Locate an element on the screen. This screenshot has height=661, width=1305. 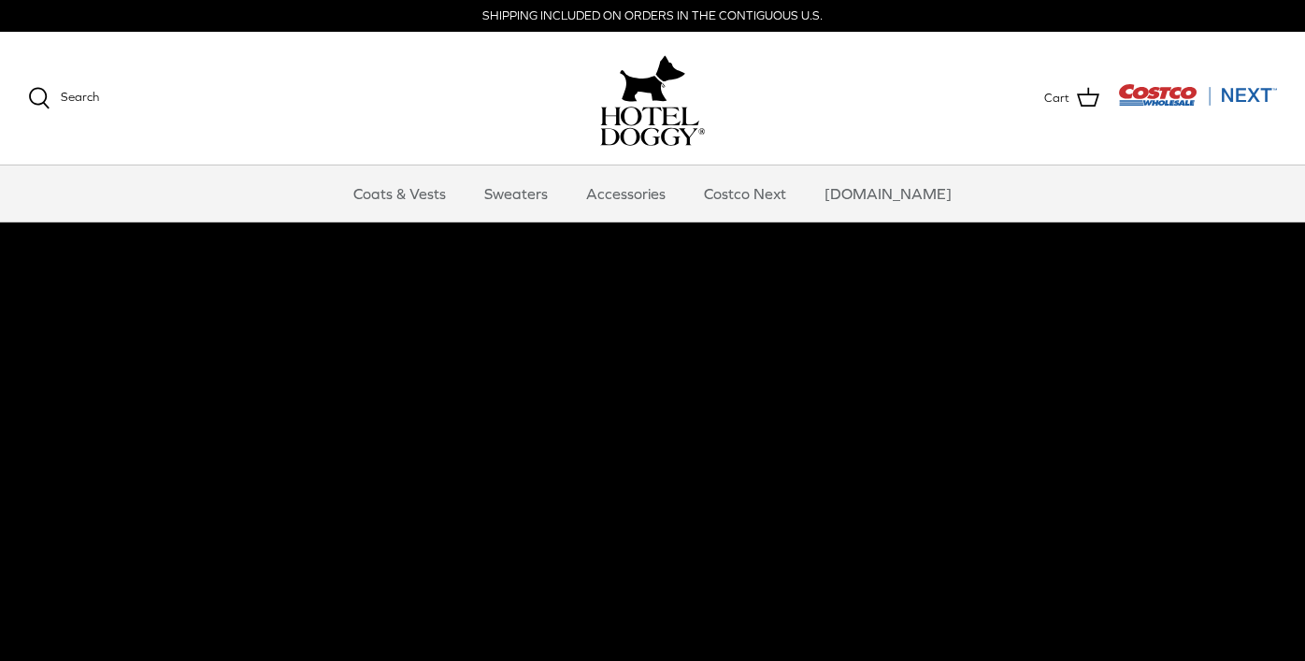
a: Coats & Vests is located at coordinates (399, 193).